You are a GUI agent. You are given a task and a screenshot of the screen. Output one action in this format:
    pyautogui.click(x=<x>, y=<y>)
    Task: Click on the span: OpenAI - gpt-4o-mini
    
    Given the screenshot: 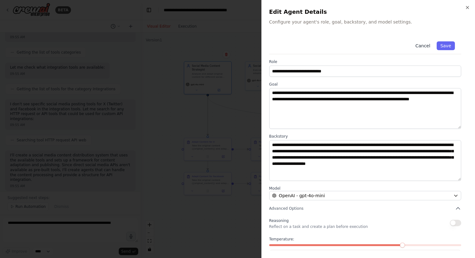 What is the action you would take?
    pyautogui.click(x=302, y=196)
    